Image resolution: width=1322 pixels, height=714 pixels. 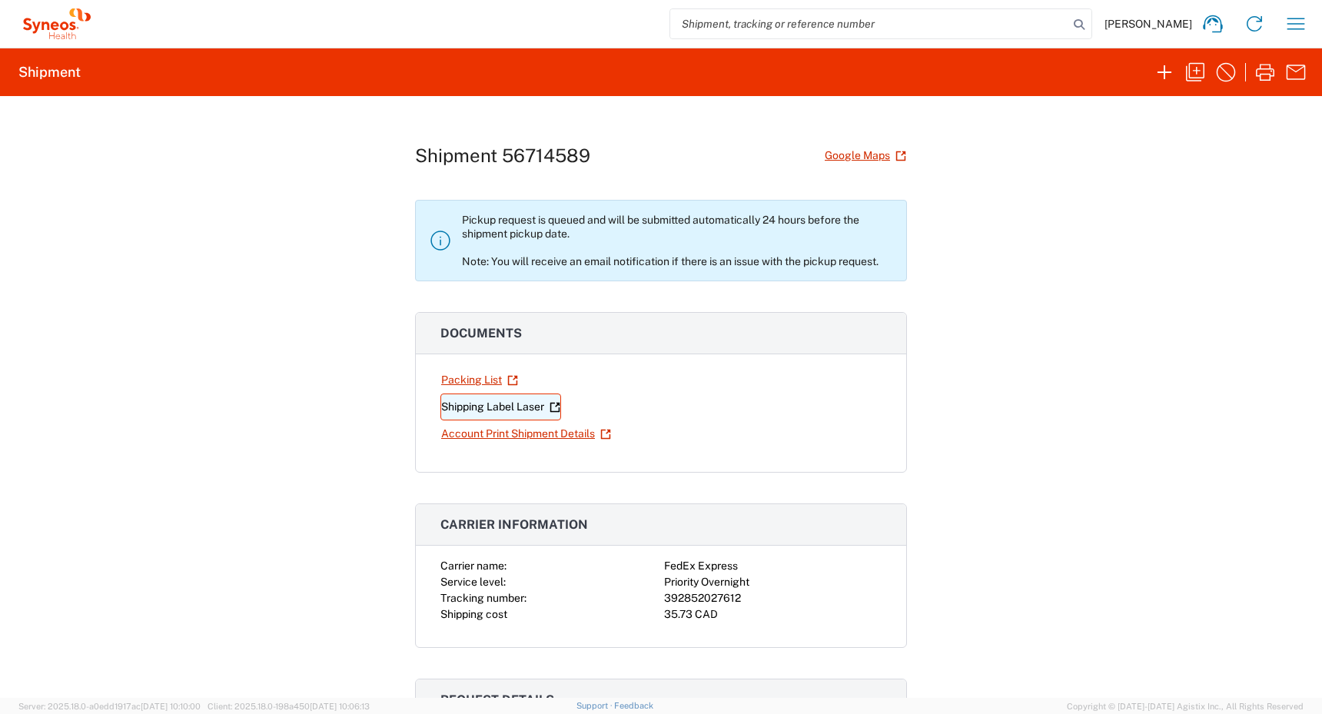 What do you see at coordinates (678, 240) in the screenshot?
I see `p: Pickup request is queued and will be submitted automatically 24 hours before the shipment pickup ...` at bounding box center [678, 240].